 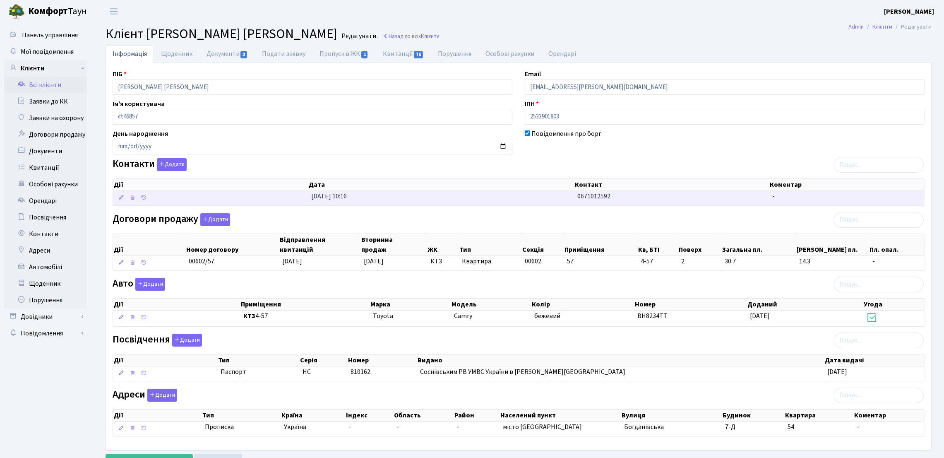 What do you see at coordinates (759, 245) in the screenshot?
I see `th: Загальна пл.` at bounding box center [759, 245].